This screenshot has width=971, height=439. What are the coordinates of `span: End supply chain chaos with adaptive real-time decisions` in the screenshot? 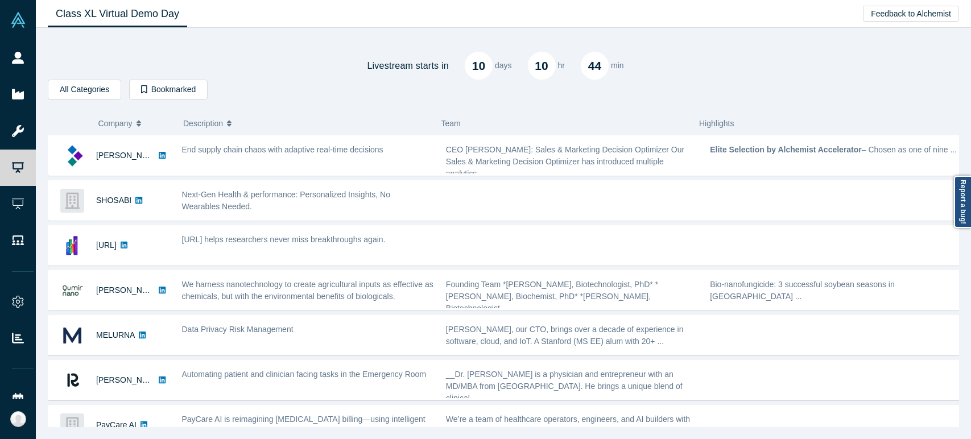 It's located at (283, 150).